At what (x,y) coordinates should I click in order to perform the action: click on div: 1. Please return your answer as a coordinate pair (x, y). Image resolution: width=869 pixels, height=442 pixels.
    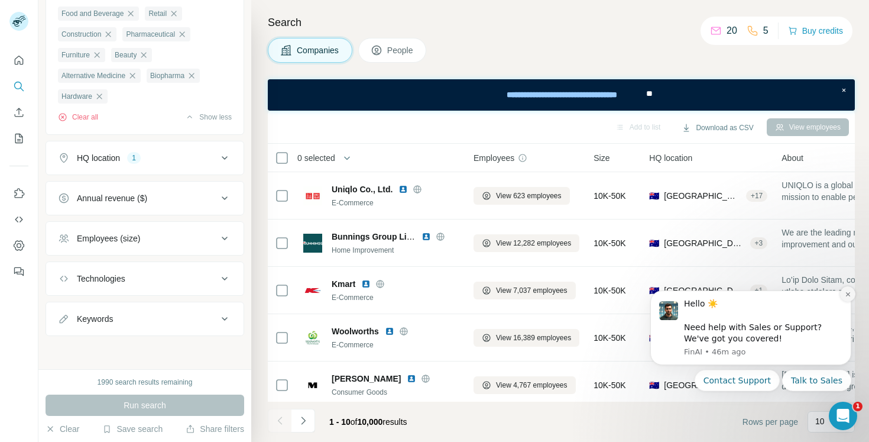
    Looking at the image, I should click on (134, 158).